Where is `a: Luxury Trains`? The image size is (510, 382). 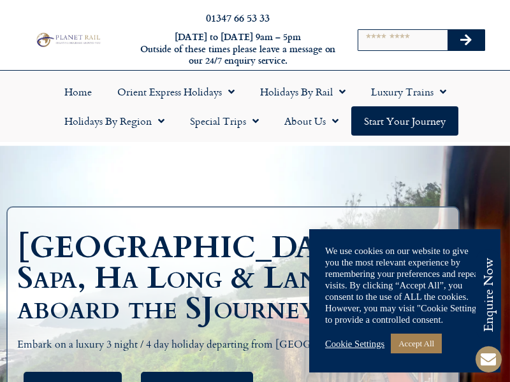
a: Luxury Trains is located at coordinates (408, 92).